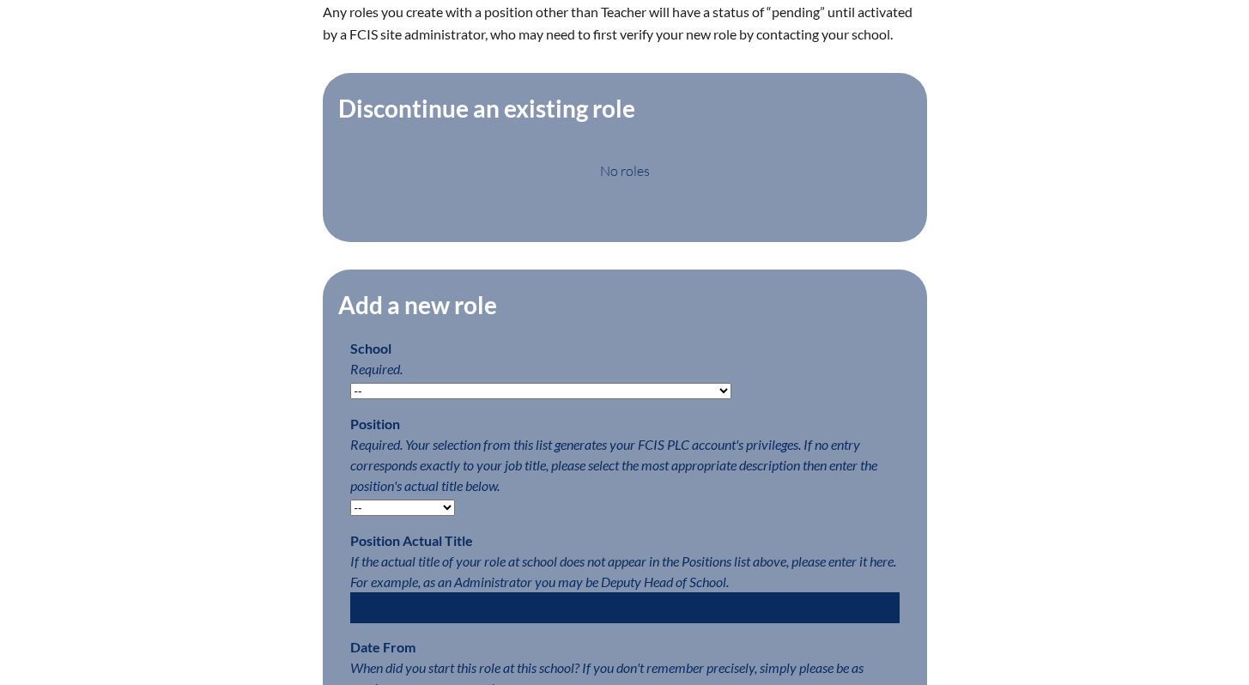 Image resolution: width=1249 pixels, height=685 pixels. What do you see at coordinates (375, 423) in the screenshot?
I see `label: Position` at bounding box center [375, 423].